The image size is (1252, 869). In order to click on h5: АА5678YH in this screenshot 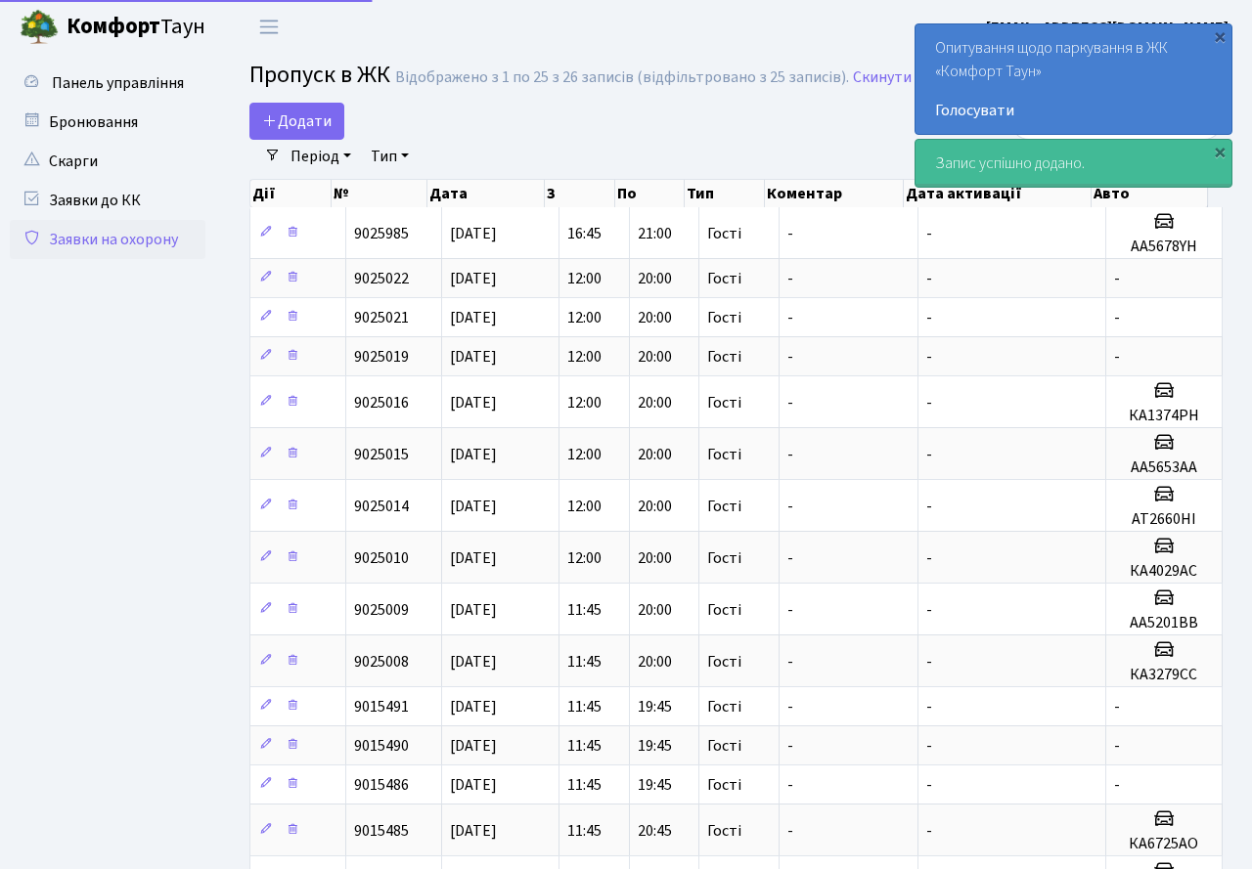, I will do `click(1164, 246)`.